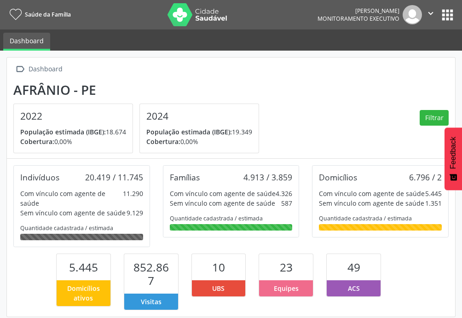 This screenshot has height=318, width=462. Describe the element at coordinates (412, 15) in the screenshot. I see `img: img` at that location.